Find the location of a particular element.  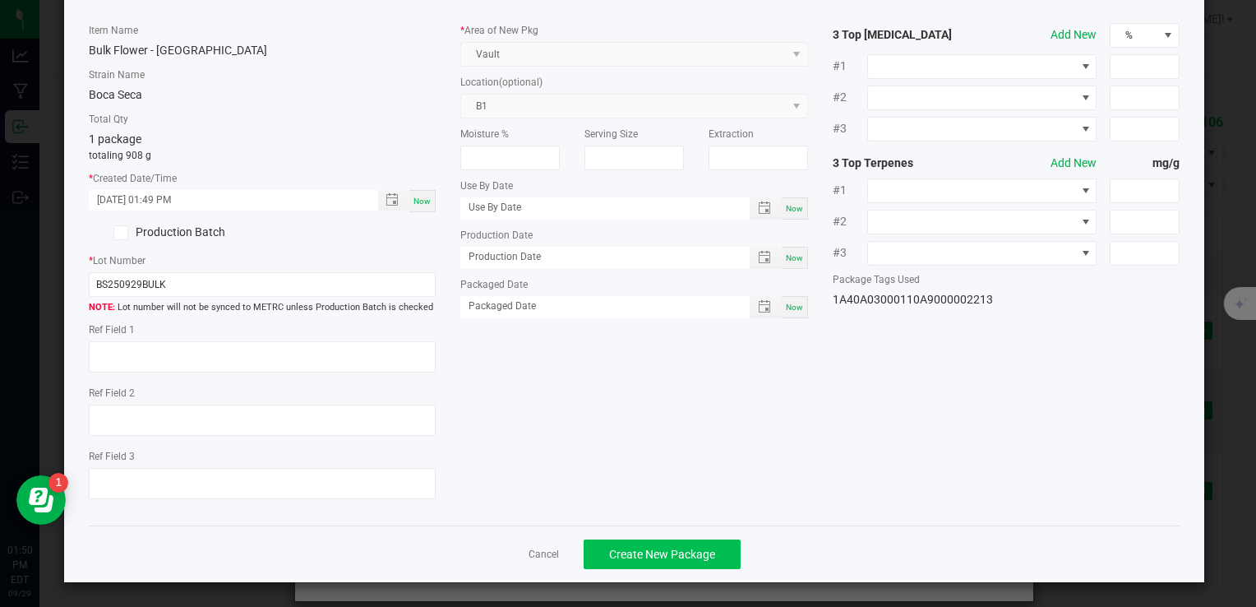

label: Moisture % is located at coordinates (510, 134).